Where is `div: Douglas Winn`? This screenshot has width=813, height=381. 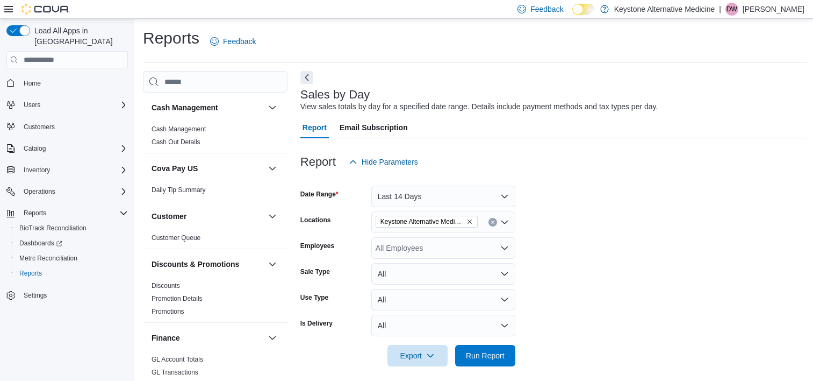
div: Douglas Winn is located at coordinates (732, 9).